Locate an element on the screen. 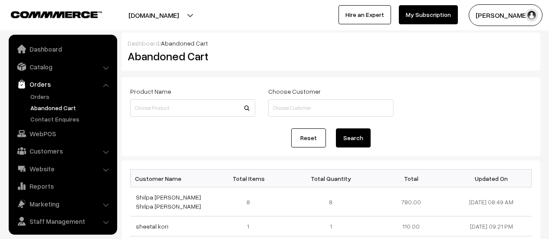 This screenshot has width=549, height=239. a: Reset is located at coordinates (308, 138).